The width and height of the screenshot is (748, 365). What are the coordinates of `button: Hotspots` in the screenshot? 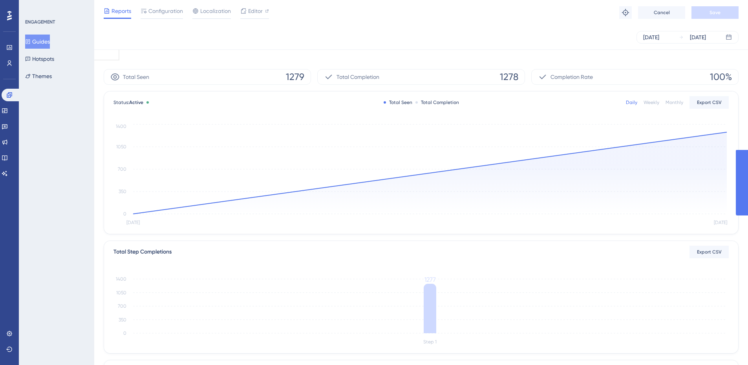 It's located at (40, 59).